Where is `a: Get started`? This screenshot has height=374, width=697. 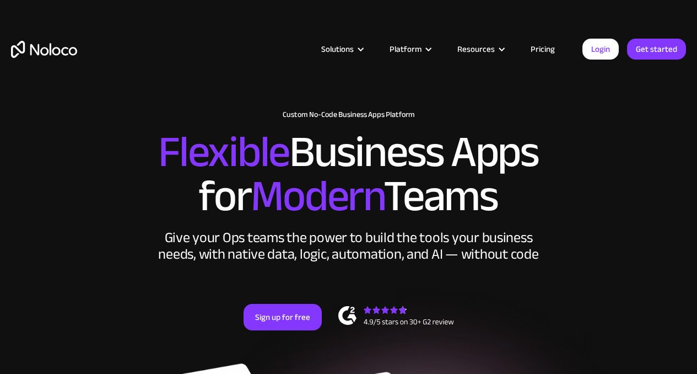 a: Get started is located at coordinates (657, 49).